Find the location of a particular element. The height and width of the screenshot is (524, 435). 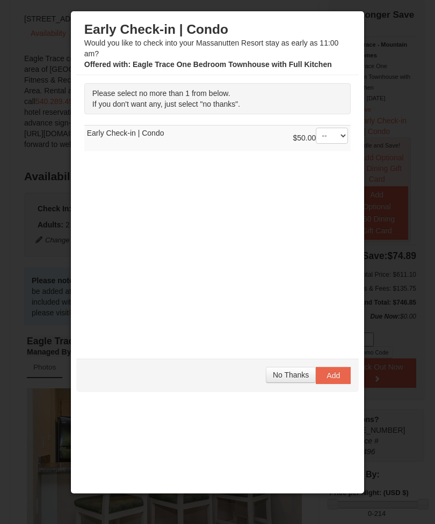

div: $50.00 is located at coordinates (320, 138).